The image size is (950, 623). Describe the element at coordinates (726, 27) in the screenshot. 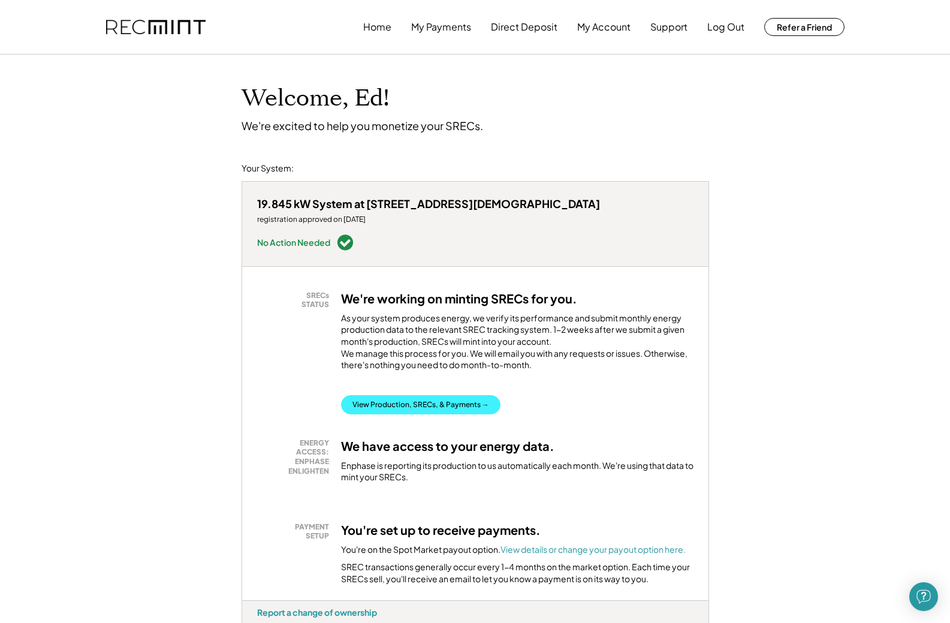

I see `button: Log Out` at that location.